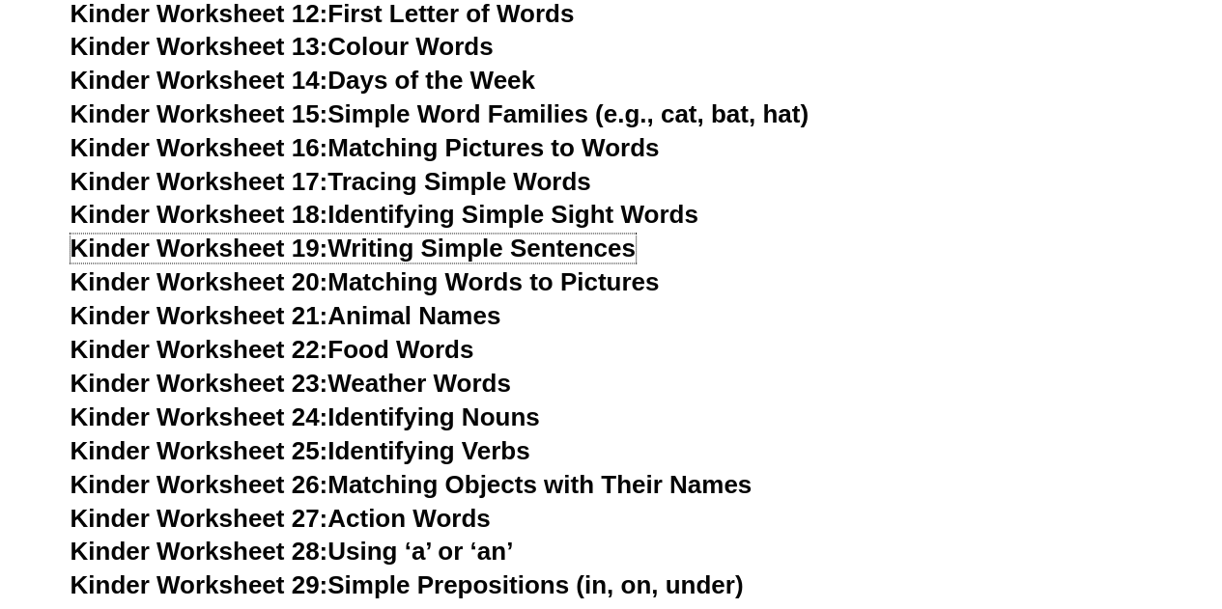 Image resolution: width=1222 pixels, height=609 pixels. Describe the element at coordinates (305, 416) in the screenshot. I see `a: Kinder Worksheet 24:Identifying Nouns` at that location.